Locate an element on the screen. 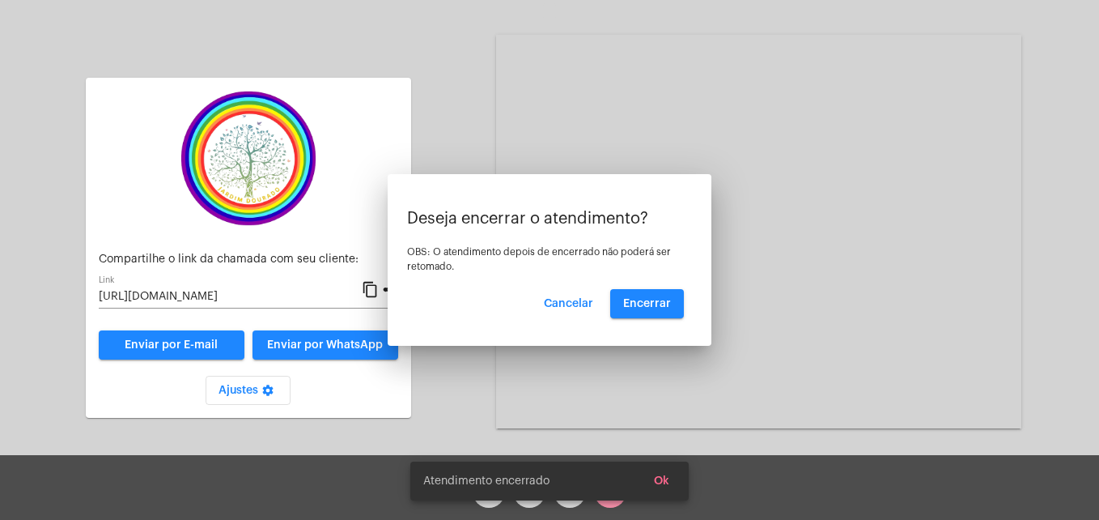 The image size is (1099, 520). button: Encerrar is located at coordinates (647, 304).